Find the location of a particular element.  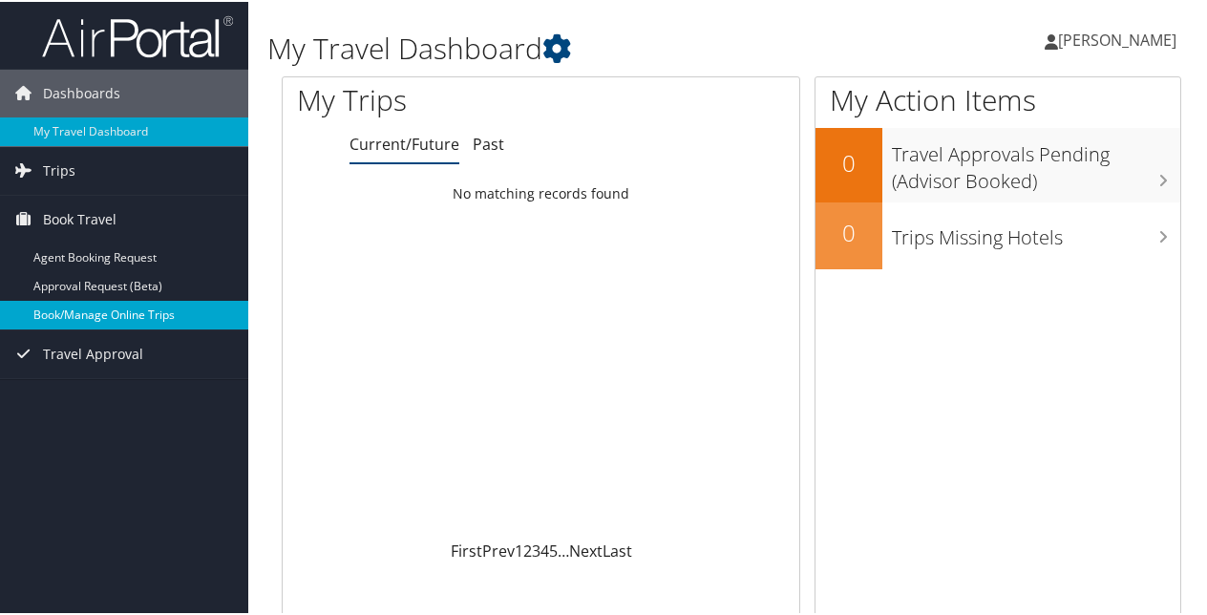

a: Past is located at coordinates (488, 142).